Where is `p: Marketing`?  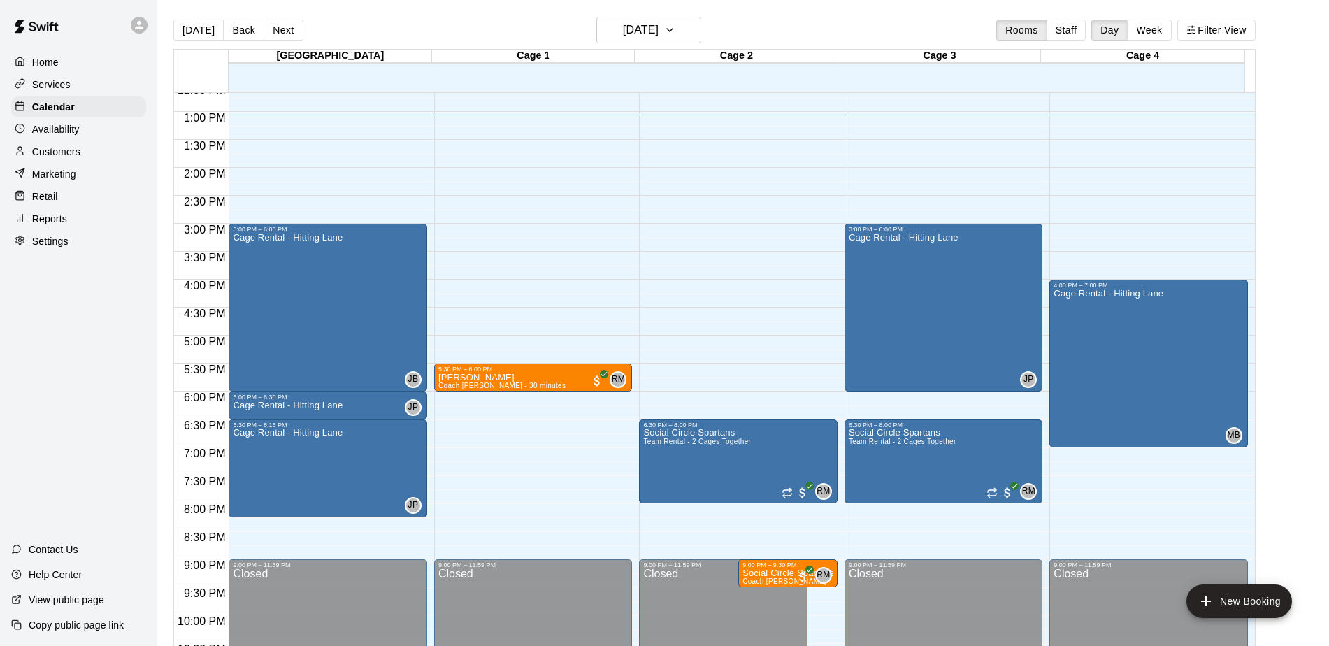 p: Marketing is located at coordinates (54, 174).